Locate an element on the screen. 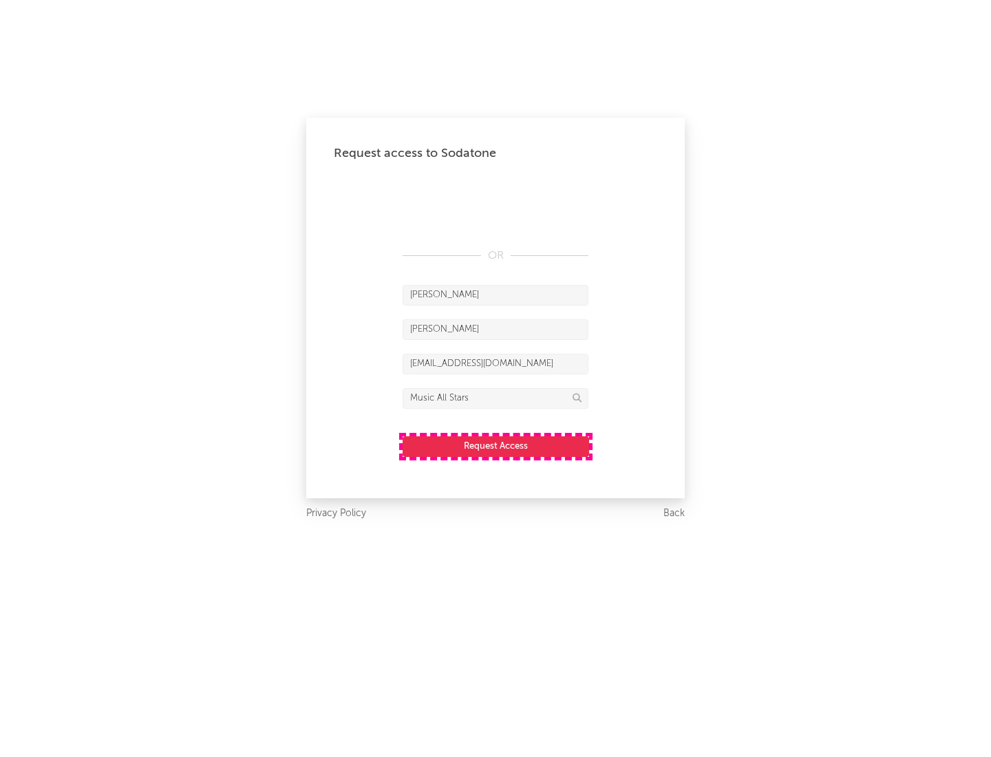 This screenshot has height=757, width=991. input: Last Name is located at coordinates (495, 330).